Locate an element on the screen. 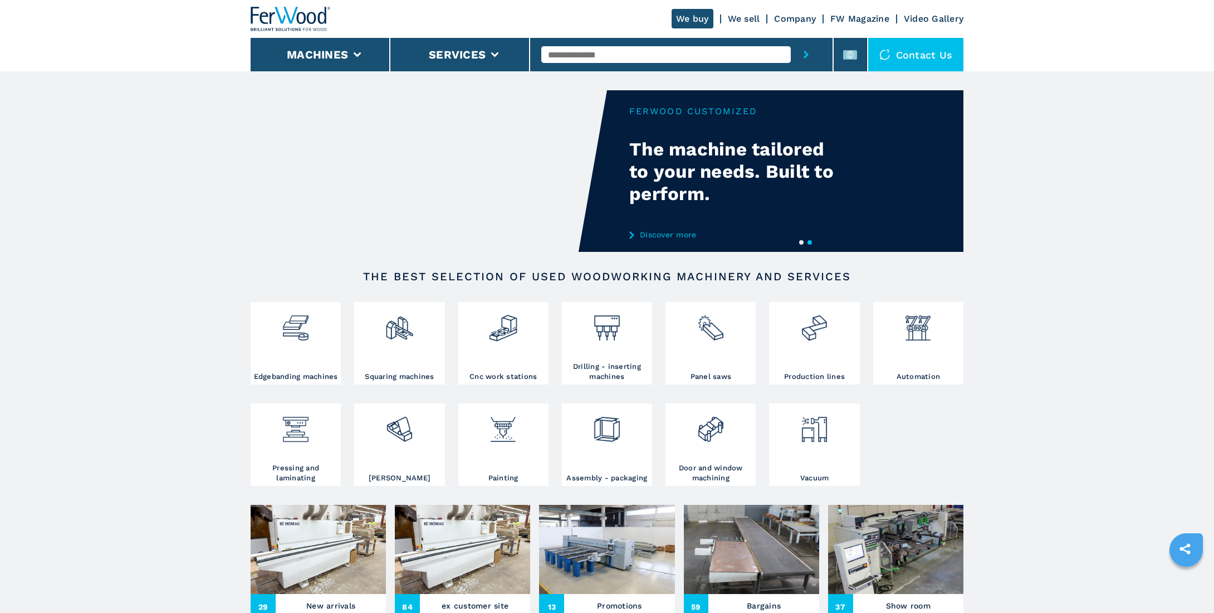  a: We sell is located at coordinates (744, 18).